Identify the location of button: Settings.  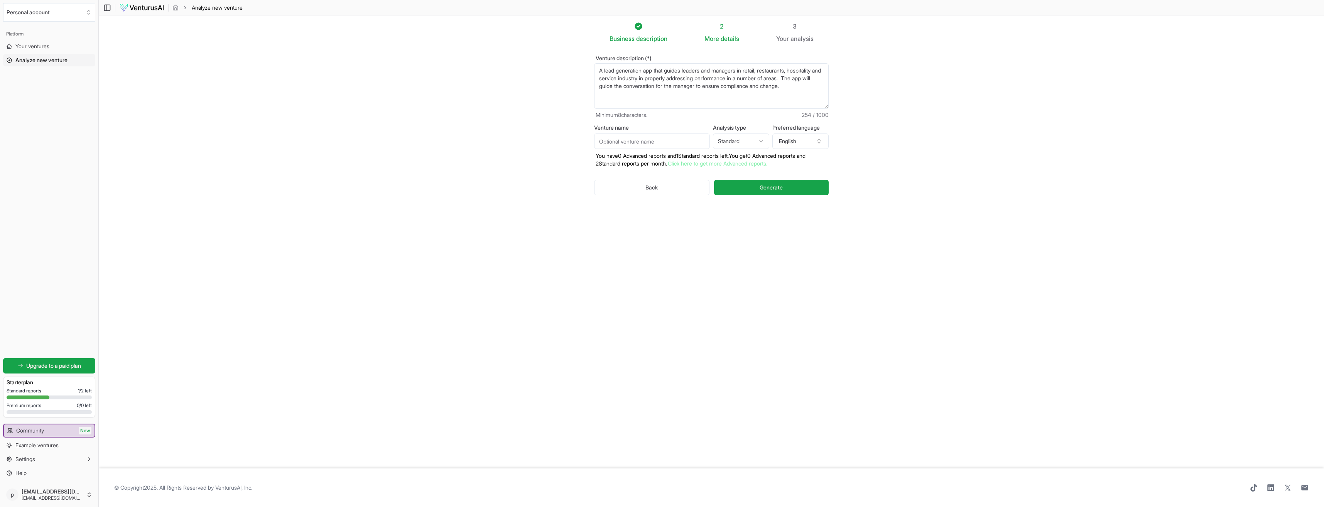
(49, 459).